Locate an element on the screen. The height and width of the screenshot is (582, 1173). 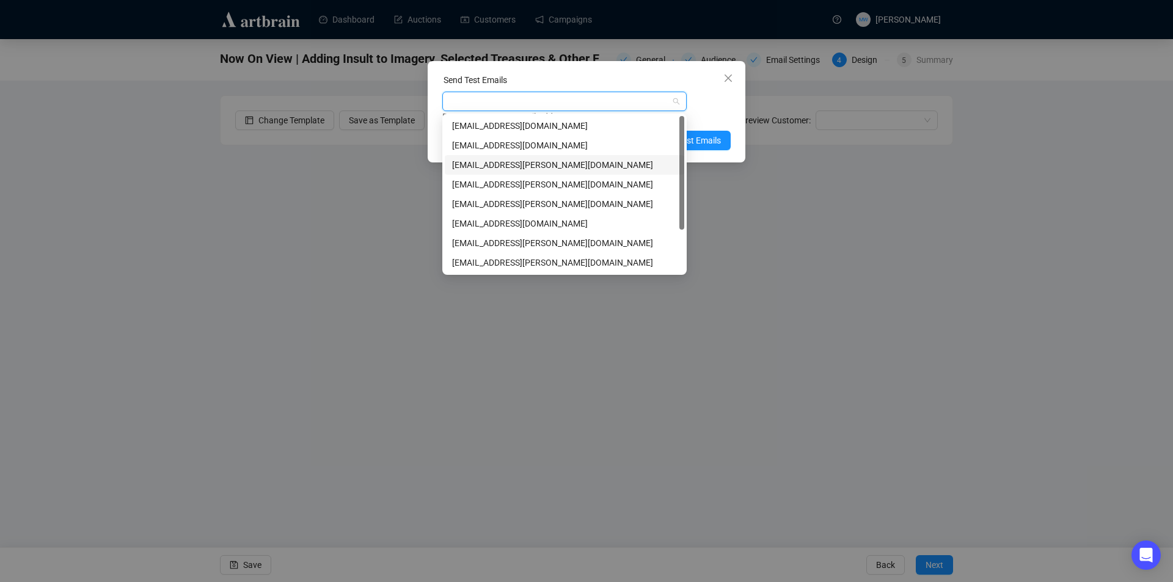
div: info@shapiro.com.au is located at coordinates (564, 263).